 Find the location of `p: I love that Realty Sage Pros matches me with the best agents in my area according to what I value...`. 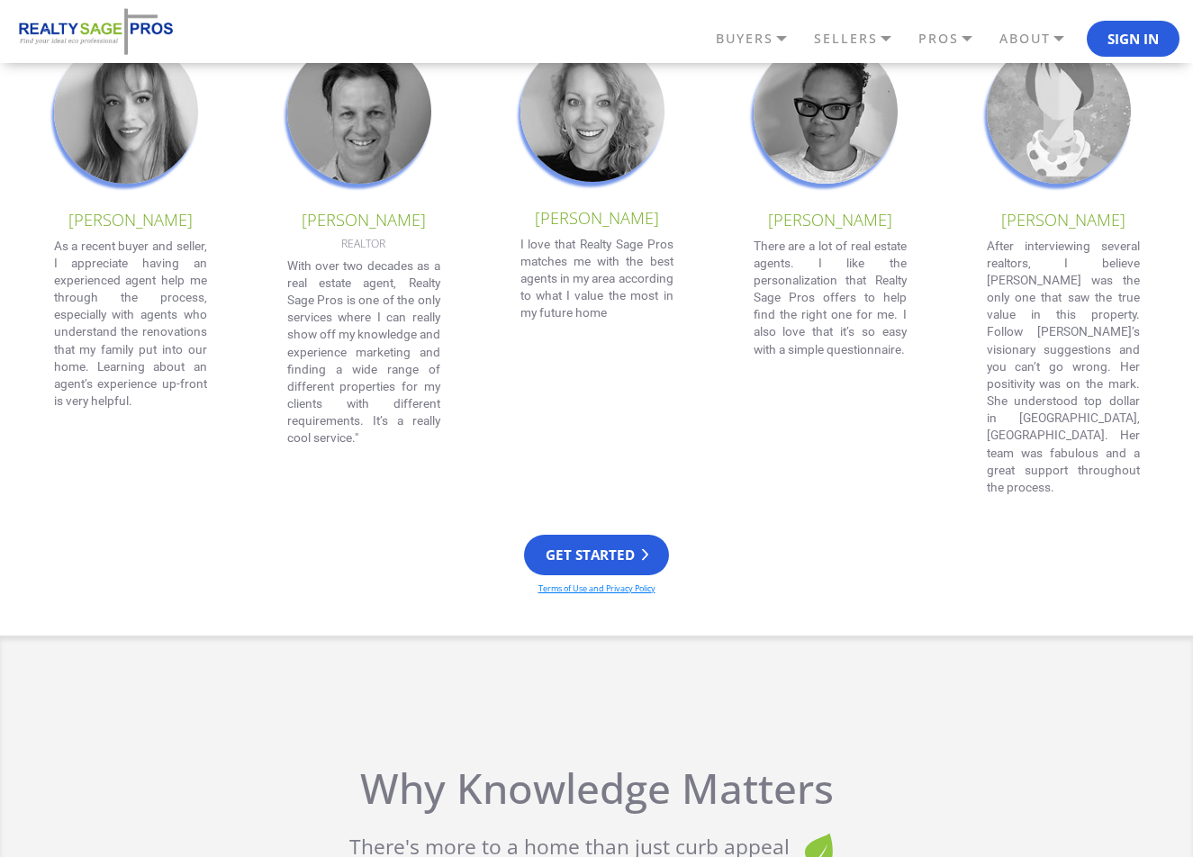

p: I love that Realty Sage Pros matches me with the best agents in my area according to what I value... is located at coordinates (597, 279).